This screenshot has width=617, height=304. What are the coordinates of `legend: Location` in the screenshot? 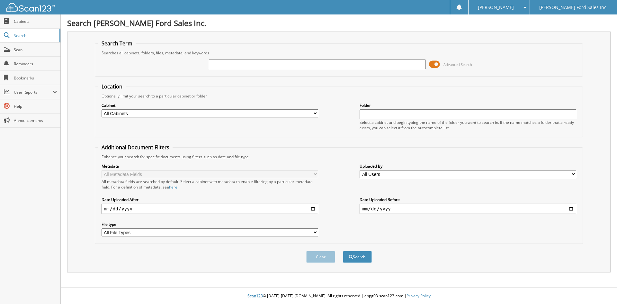 It's located at (112, 86).